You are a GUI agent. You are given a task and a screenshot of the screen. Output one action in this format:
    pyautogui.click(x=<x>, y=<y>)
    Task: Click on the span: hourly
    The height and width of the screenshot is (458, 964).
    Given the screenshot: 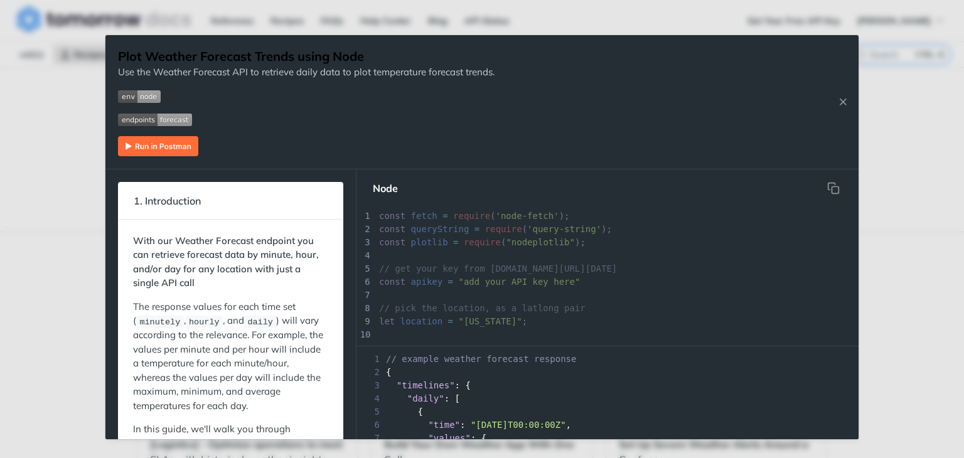 What is the action you would take?
    pyautogui.click(x=204, y=321)
    